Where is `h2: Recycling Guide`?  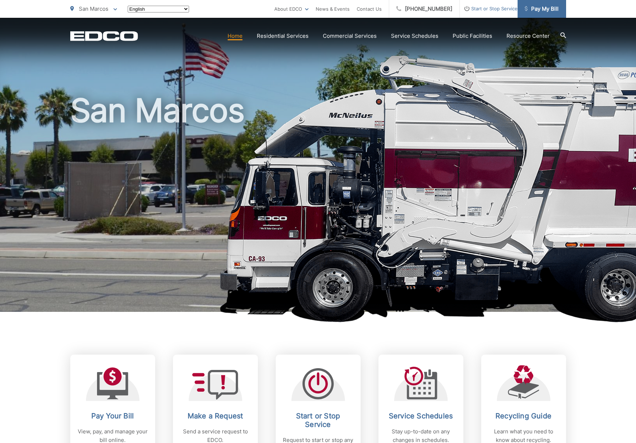
h2: Recycling Guide is located at coordinates (523, 416).